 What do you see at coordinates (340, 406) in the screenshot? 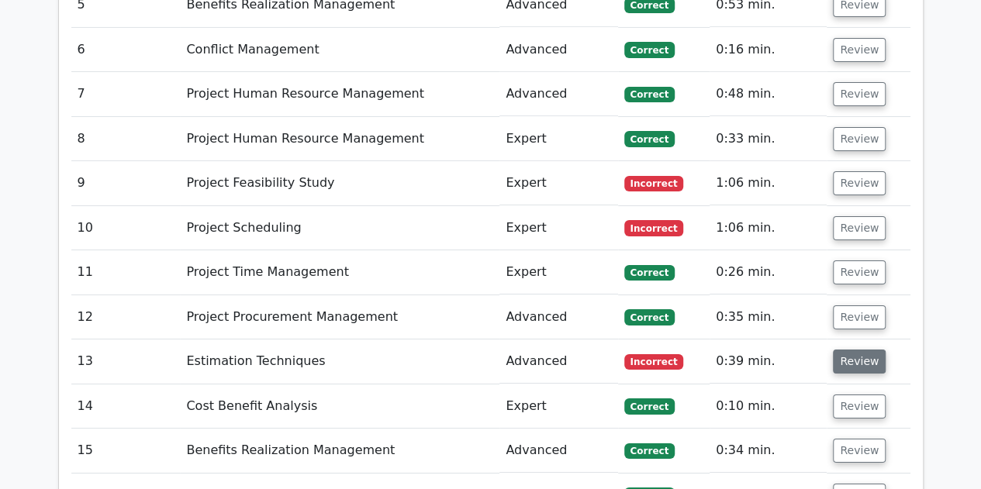
I see `td: Cost Benefit Analysis` at bounding box center [340, 406].